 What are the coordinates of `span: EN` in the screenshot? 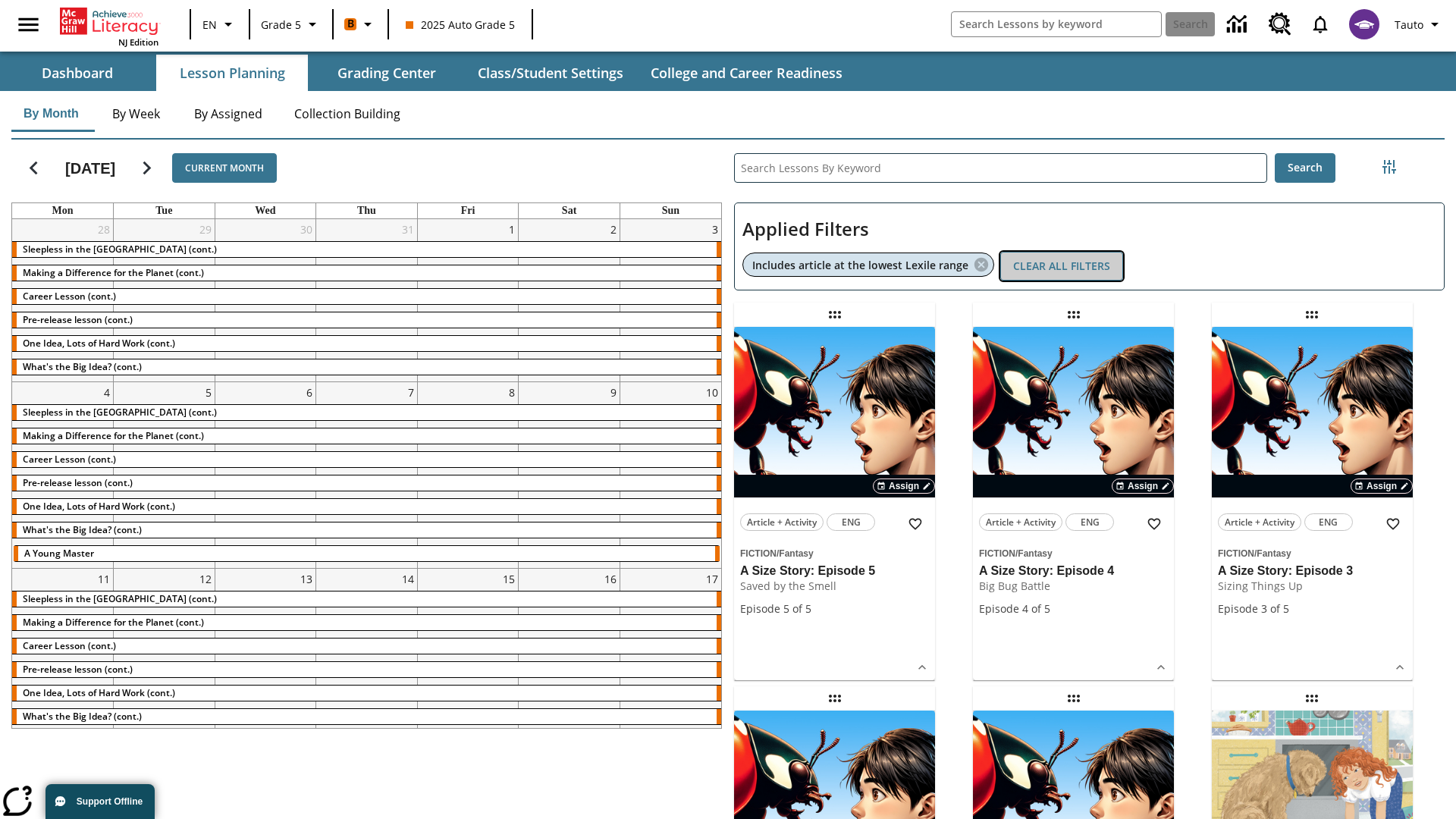 It's located at (210, 24).